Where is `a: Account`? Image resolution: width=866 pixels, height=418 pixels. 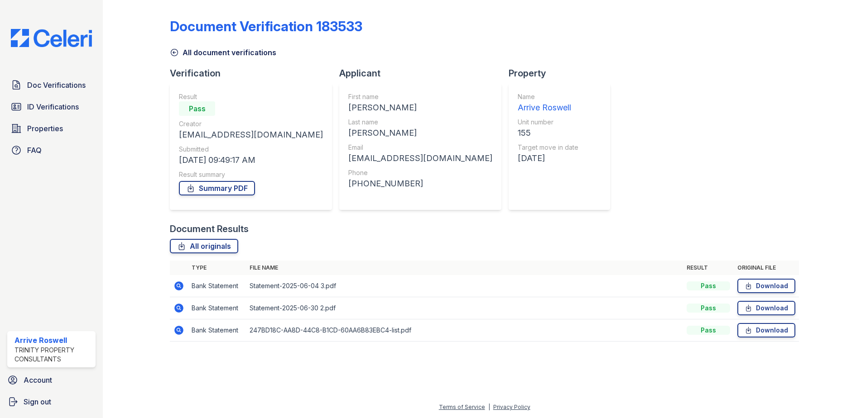
a: Account is located at coordinates (51, 380).